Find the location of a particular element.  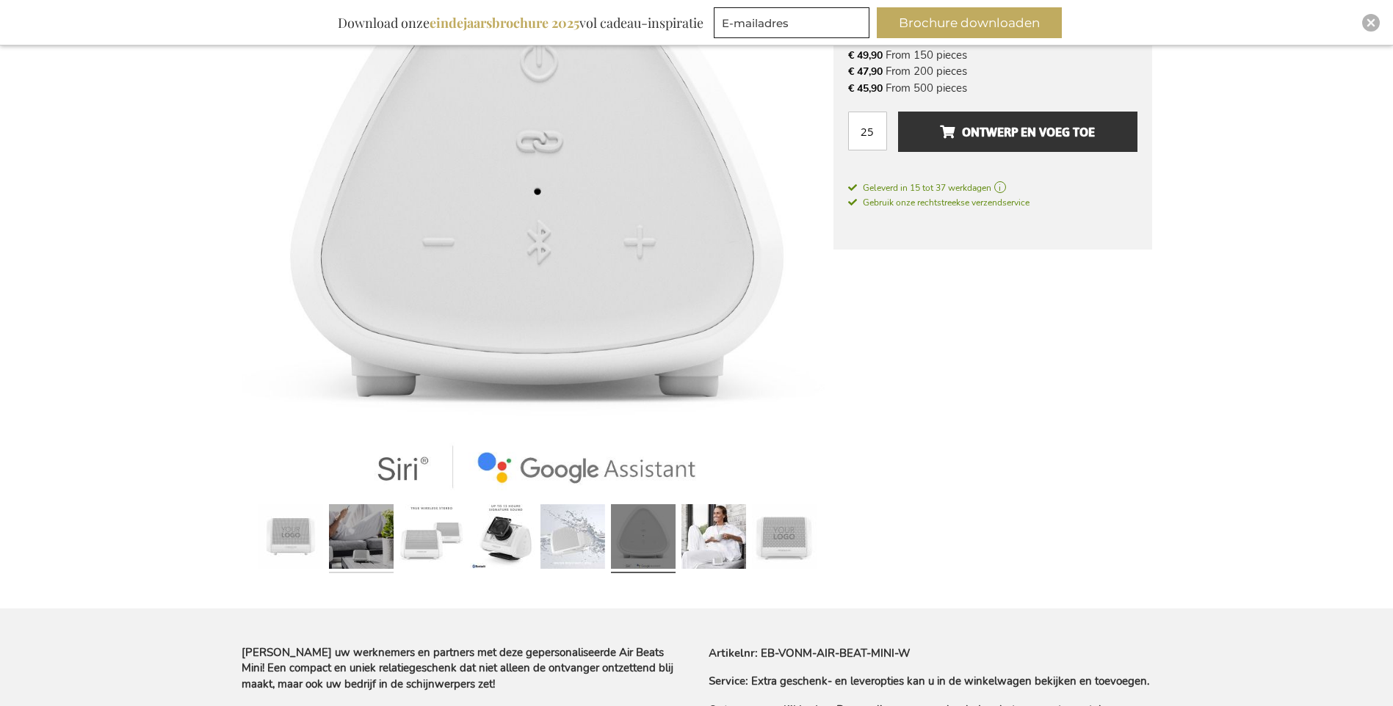

li: From 200 pieces is located at coordinates (993, 71).